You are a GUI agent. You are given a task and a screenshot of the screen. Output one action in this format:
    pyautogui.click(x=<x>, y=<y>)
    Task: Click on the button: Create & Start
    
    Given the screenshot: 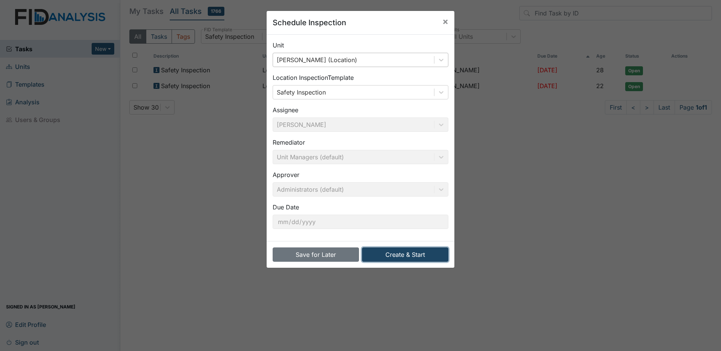 What is the action you would take?
    pyautogui.click(x=405, y=255)
    